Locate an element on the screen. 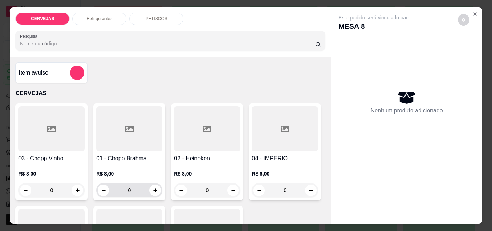 This screenshot has height=231, width=492. h4: 04 - IMPERIO is located at coordinates (285, 159).